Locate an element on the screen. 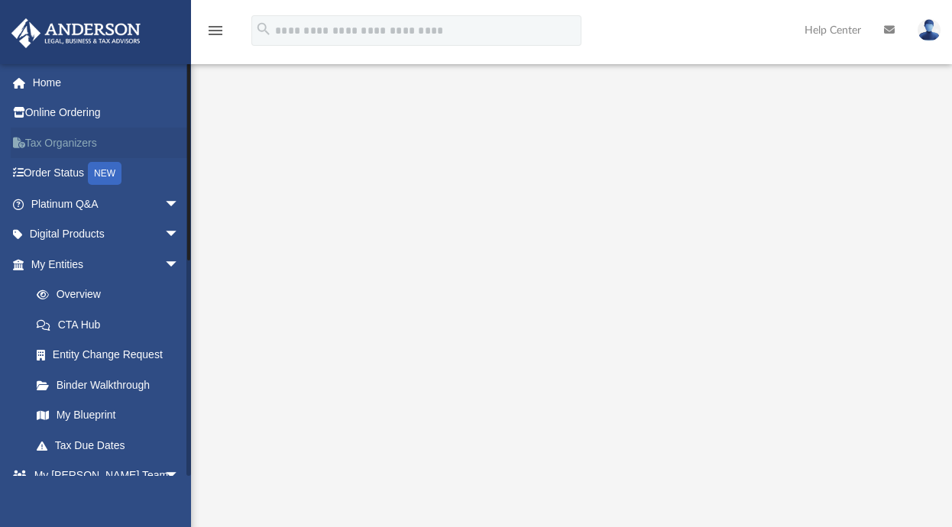  a: My Blueprint is located at coordinates (108, 416).